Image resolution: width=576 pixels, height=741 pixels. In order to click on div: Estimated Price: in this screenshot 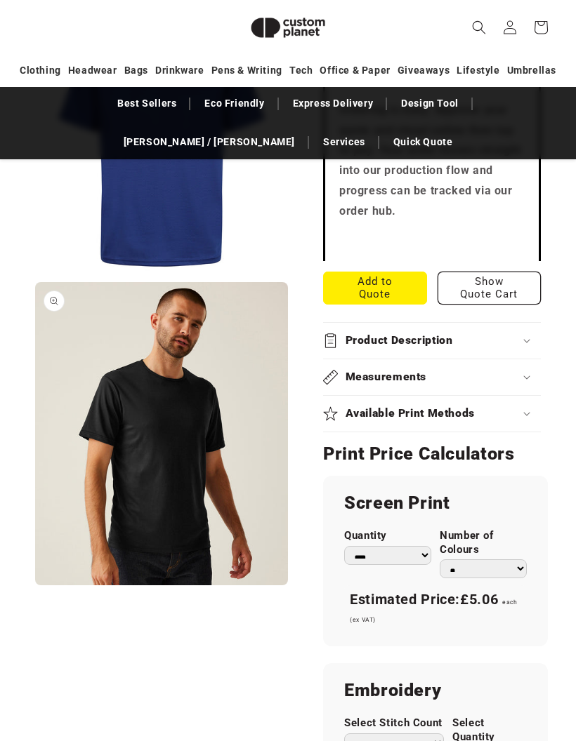, I will do `click(435, 609)`.